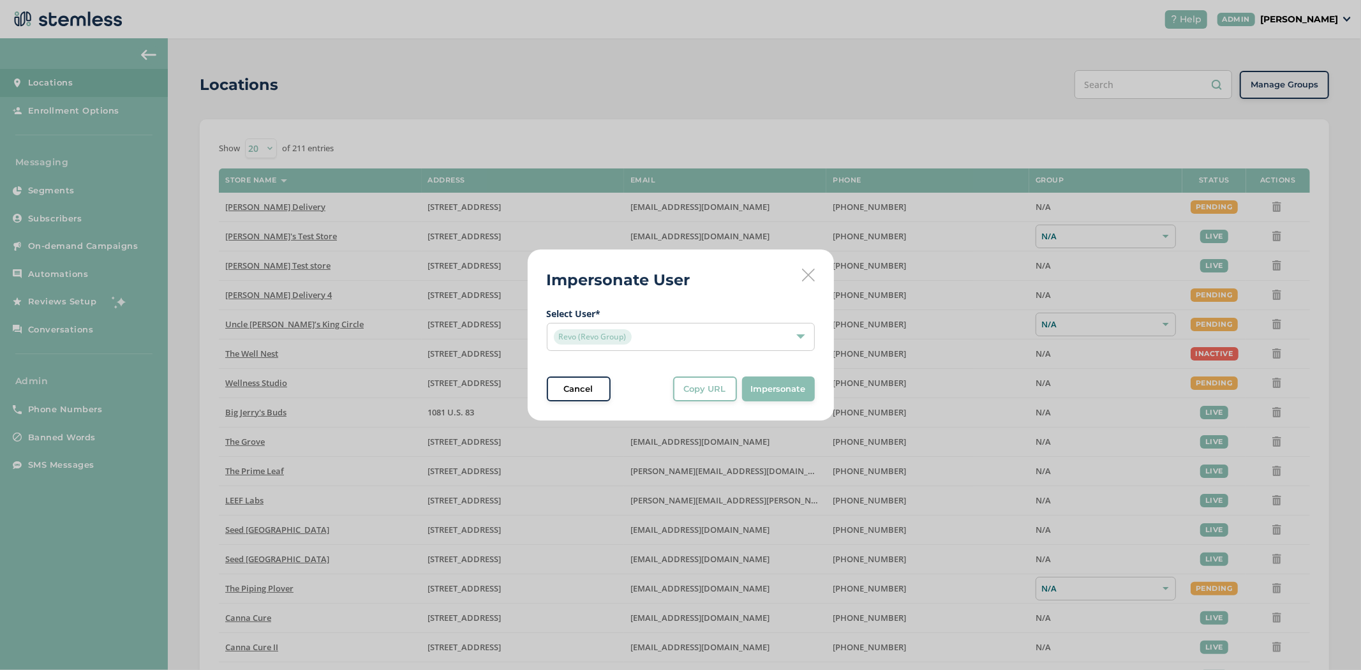 The width and height of the screenshot is (1361, 670). I want to click on button: Copy URL, so click(705, 389).